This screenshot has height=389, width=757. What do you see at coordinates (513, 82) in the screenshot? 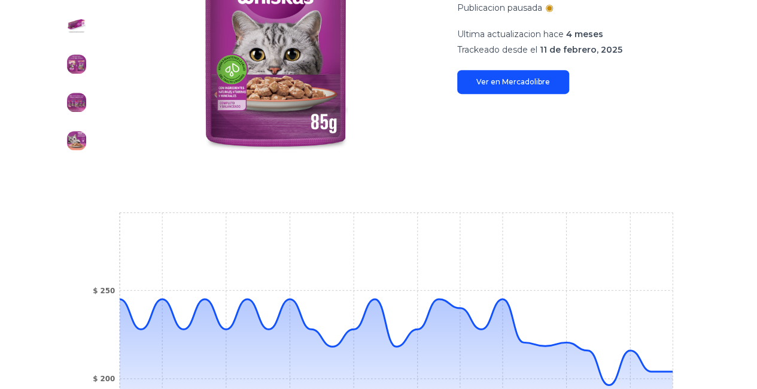
I see `a: Ver en Mercadolibre` at bounding box center [513, 82].